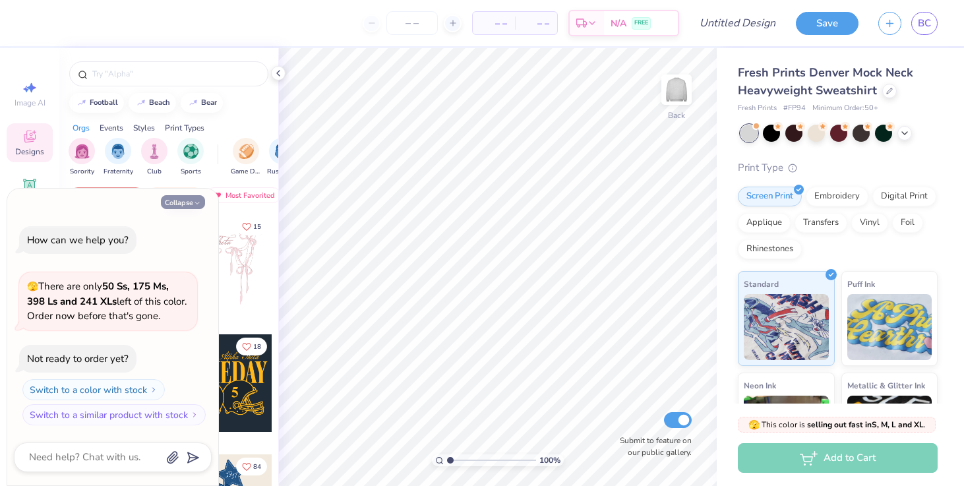 This screenshot has height=486, width=964. I want to click on span: Image AI, so click(30, 103).